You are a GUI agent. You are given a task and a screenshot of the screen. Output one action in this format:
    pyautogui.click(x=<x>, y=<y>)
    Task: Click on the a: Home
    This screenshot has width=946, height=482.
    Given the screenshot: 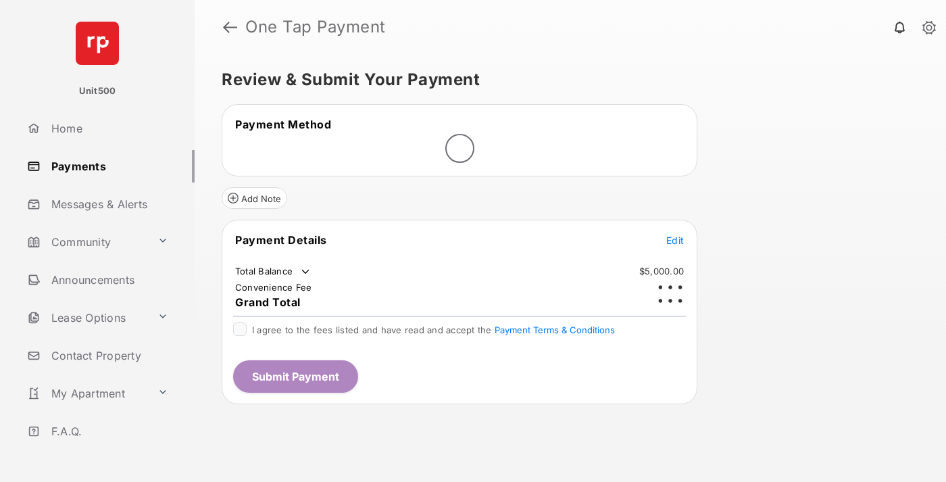 What is the action you would take?
    pyautogui.click(x=108, y=128)
    